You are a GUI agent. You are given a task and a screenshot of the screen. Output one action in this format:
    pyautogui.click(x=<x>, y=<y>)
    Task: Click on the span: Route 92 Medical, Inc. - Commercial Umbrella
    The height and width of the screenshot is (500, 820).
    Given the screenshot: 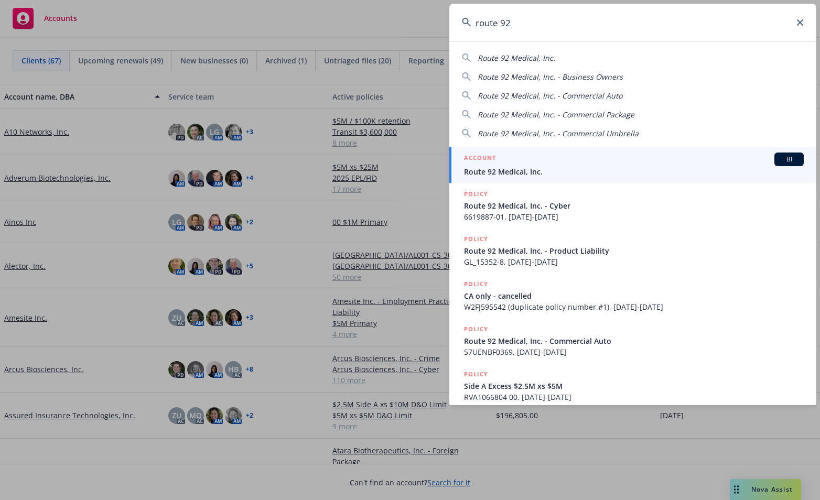 What is the action you would take?
    pyautogui.click(x=558, y=133)
    